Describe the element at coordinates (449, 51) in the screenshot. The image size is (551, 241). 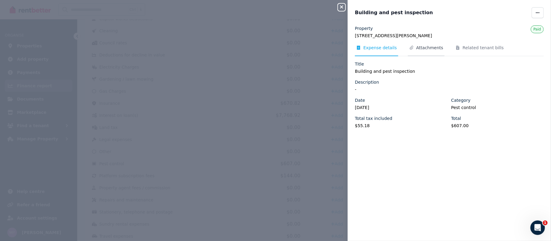
I see `nav: Tabs` at that location.